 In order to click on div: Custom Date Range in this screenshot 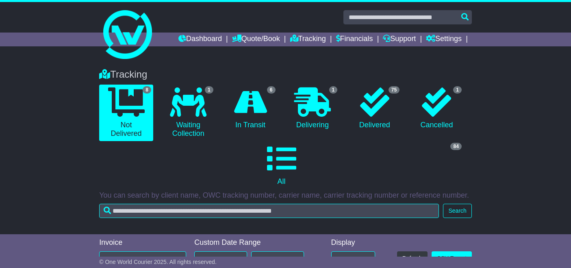, I will do `click(253, 242)`.